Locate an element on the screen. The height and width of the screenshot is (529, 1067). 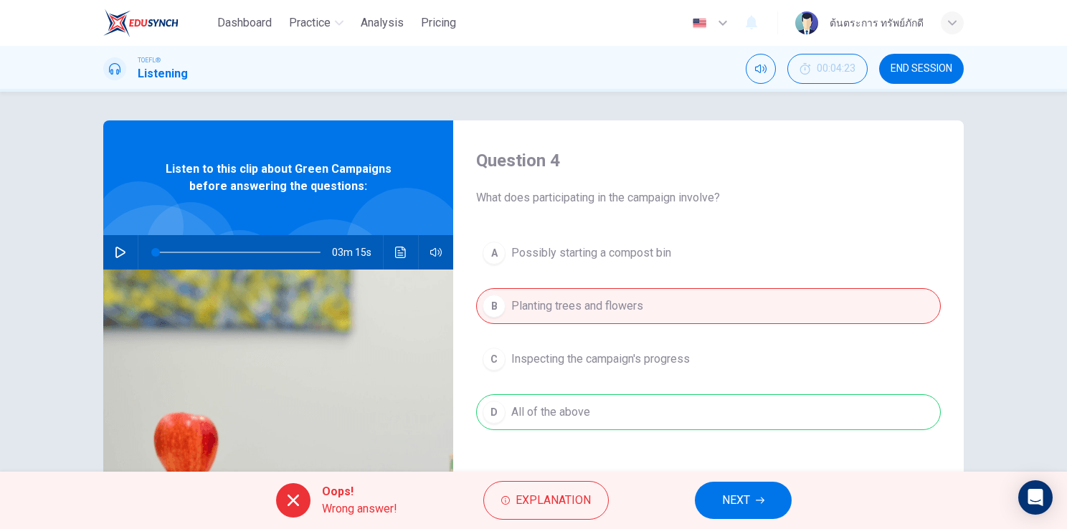
span: NEXT is located at coordinates (736, 500).